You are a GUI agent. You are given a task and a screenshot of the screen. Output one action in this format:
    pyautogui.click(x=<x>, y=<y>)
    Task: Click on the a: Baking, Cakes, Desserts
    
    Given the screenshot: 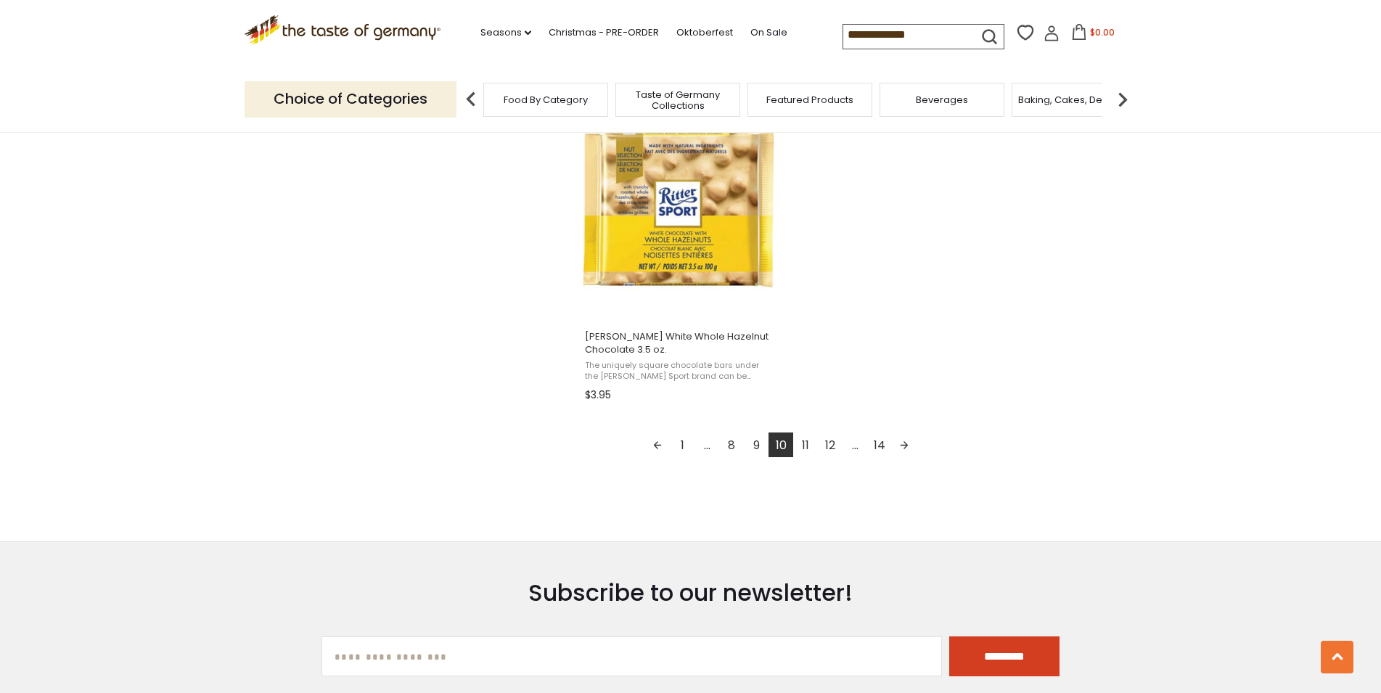 What is the action you would take?
    pyautogui.click(x=1074, y=99)
    